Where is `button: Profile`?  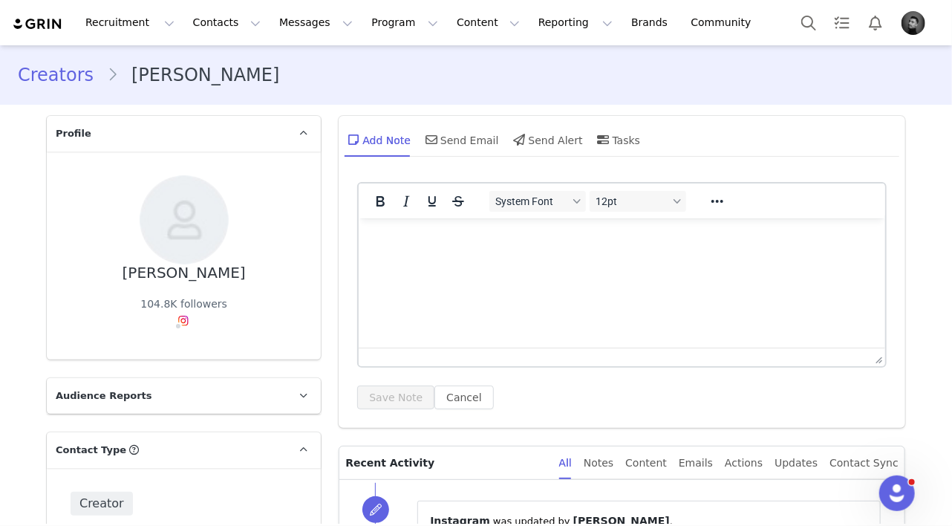
button: Profile is located at coordinates (916, 23).